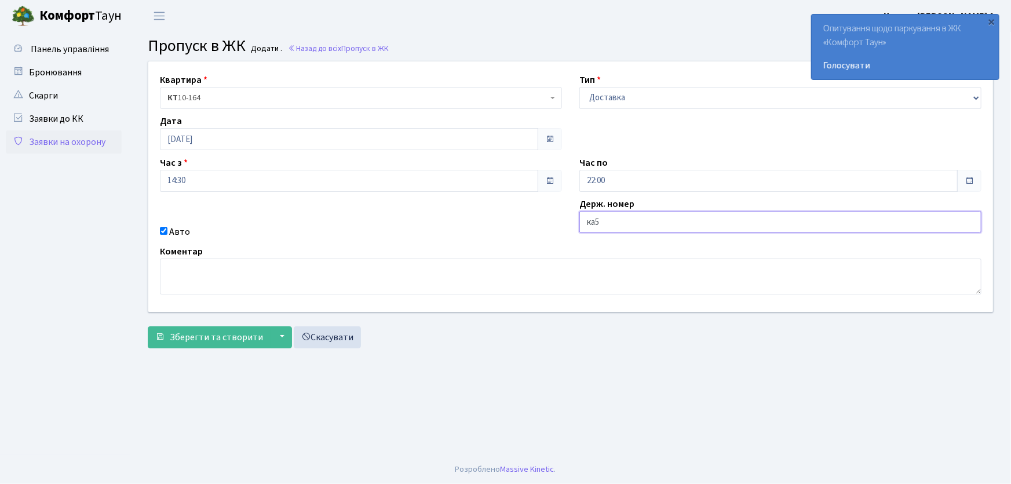 The image size is (1011, 484). I want to click on b: Комфорт, so click(67, 16).